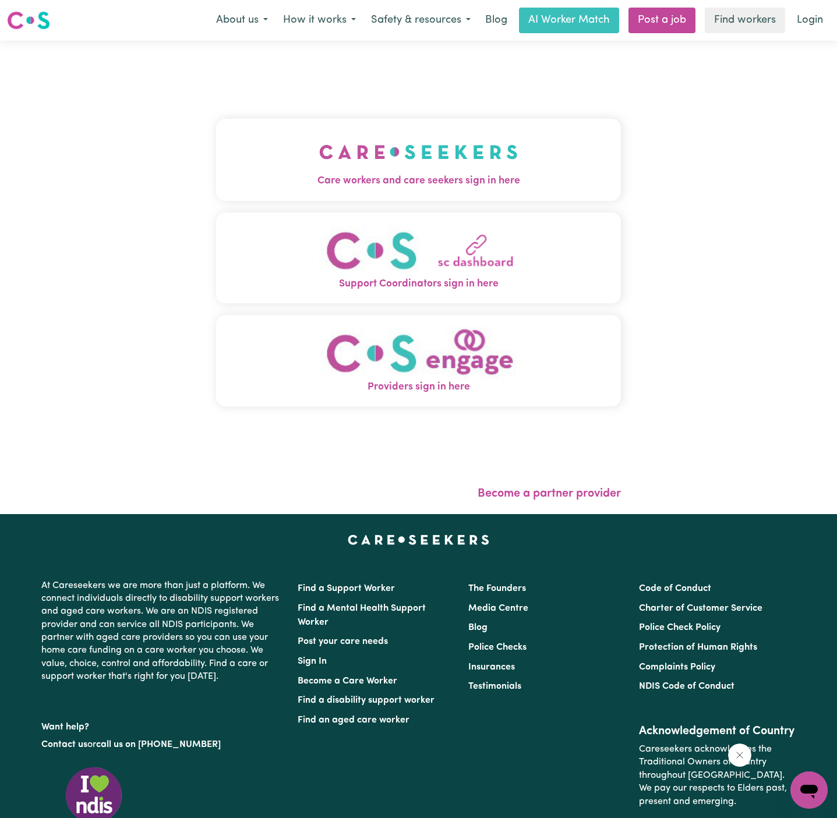 The height and width of the screenshot is (818, 837). What do you see at coordinates (64, 745) in the screenshot?
I see `a: Contact us` at bounding box center [64, 745].